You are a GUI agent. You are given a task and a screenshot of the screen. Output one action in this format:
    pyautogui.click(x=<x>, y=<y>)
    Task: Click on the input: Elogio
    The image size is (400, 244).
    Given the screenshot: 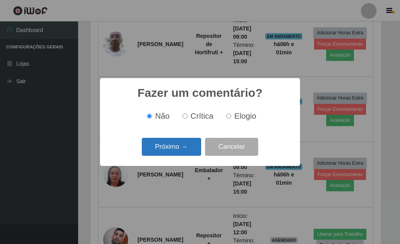 What is the action you would take?
    pyautogui.click(x=228, y=116)
    